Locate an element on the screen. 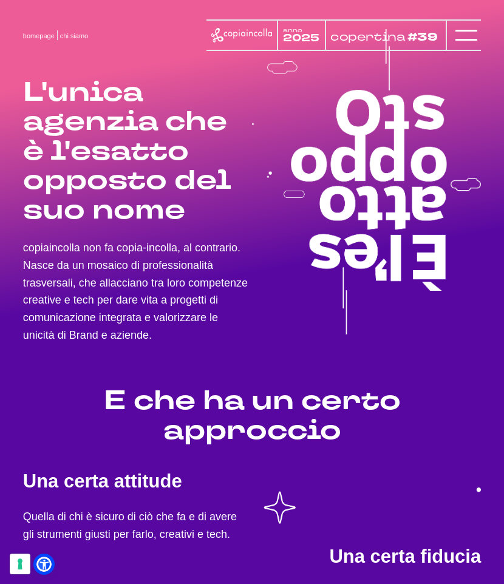 The height and width of the screenshot is (584, 504). h1: L'unica agenzia che è l'esatto opposto del suo nome is located at coordinates (137, 151).